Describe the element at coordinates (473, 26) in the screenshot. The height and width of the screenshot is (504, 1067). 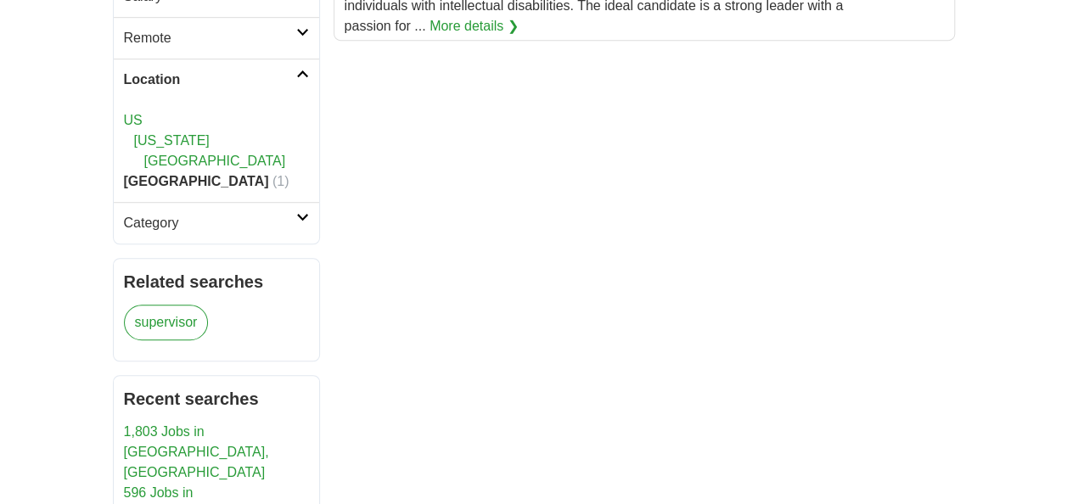
I see `a: More details ❯` at that location.